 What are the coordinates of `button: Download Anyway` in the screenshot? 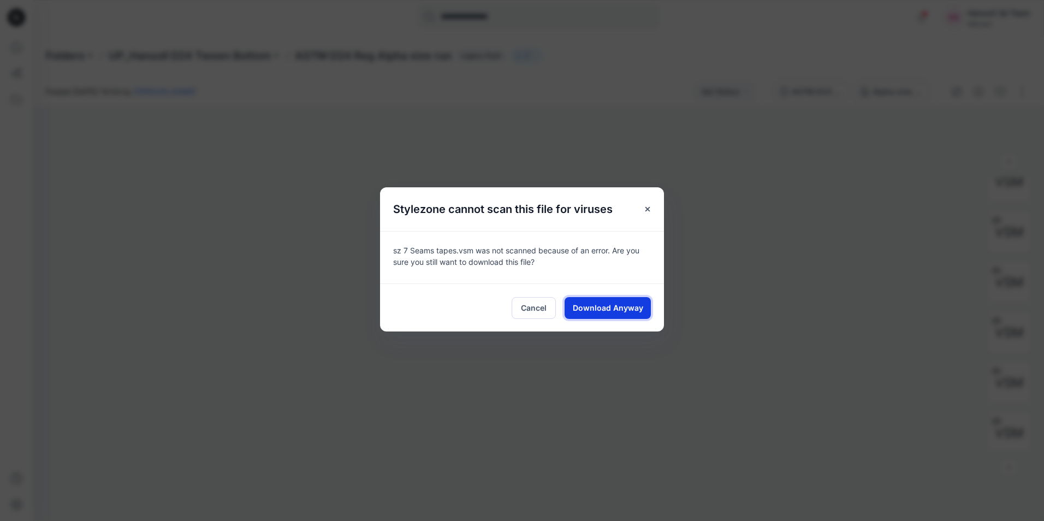 It's located at (608, 308).